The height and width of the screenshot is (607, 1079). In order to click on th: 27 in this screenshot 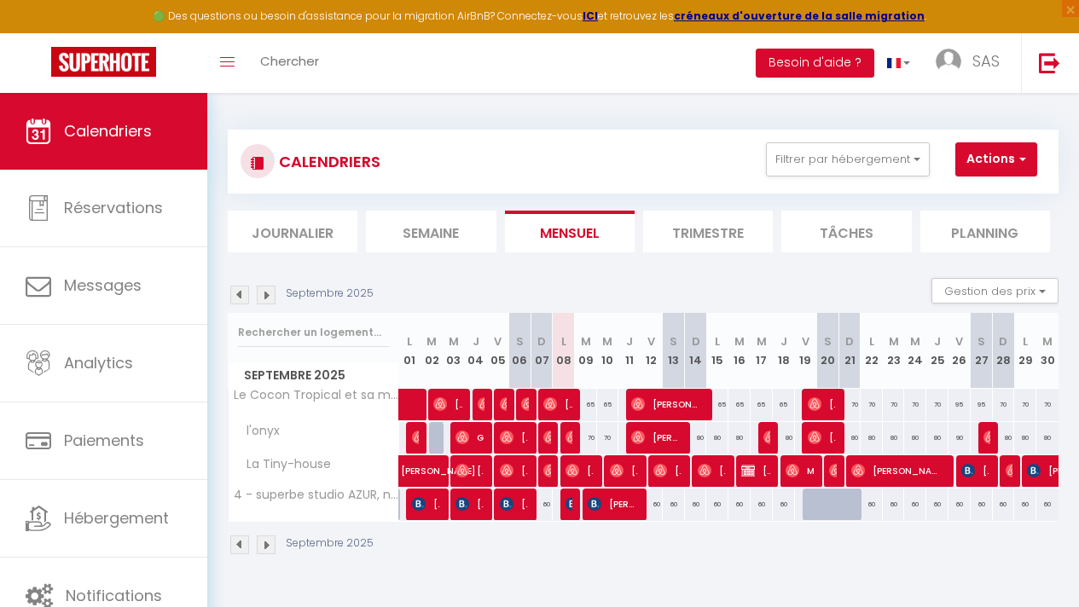, I will do `click(982, 351)`.